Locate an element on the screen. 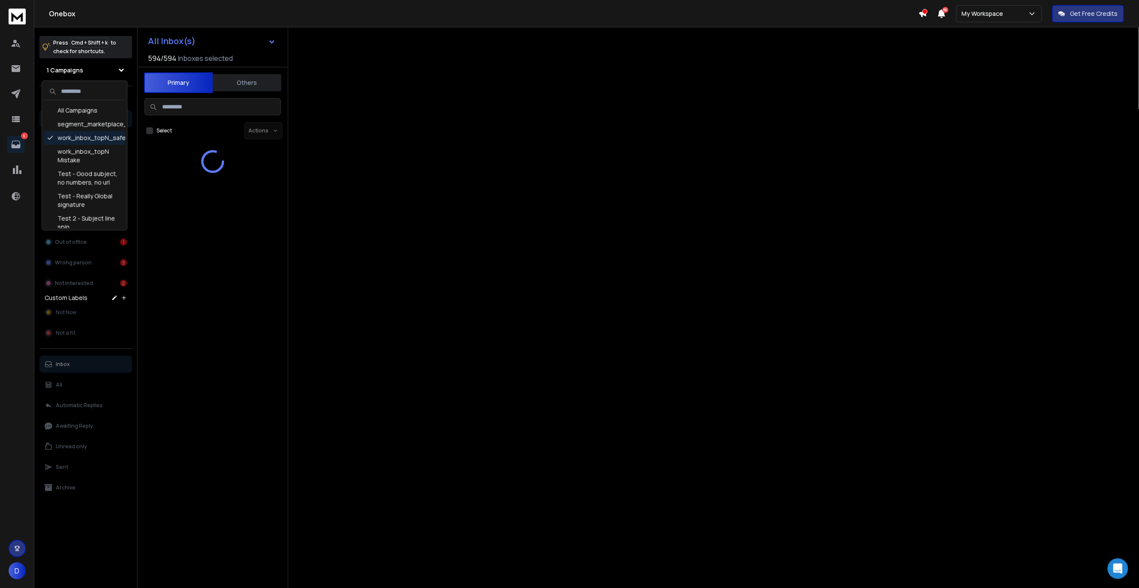 The width and height of the screenshot is (1139, 588). p: 6 is located at coordinates (24, 136).